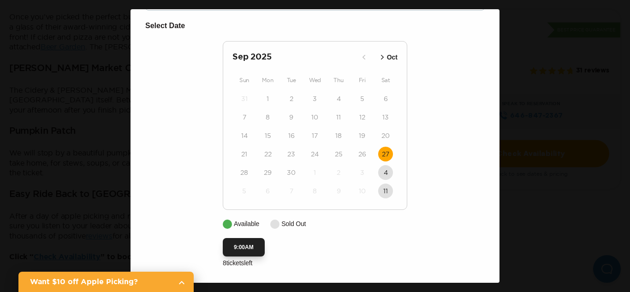  I want to click on time: 26, so click(362, 154).